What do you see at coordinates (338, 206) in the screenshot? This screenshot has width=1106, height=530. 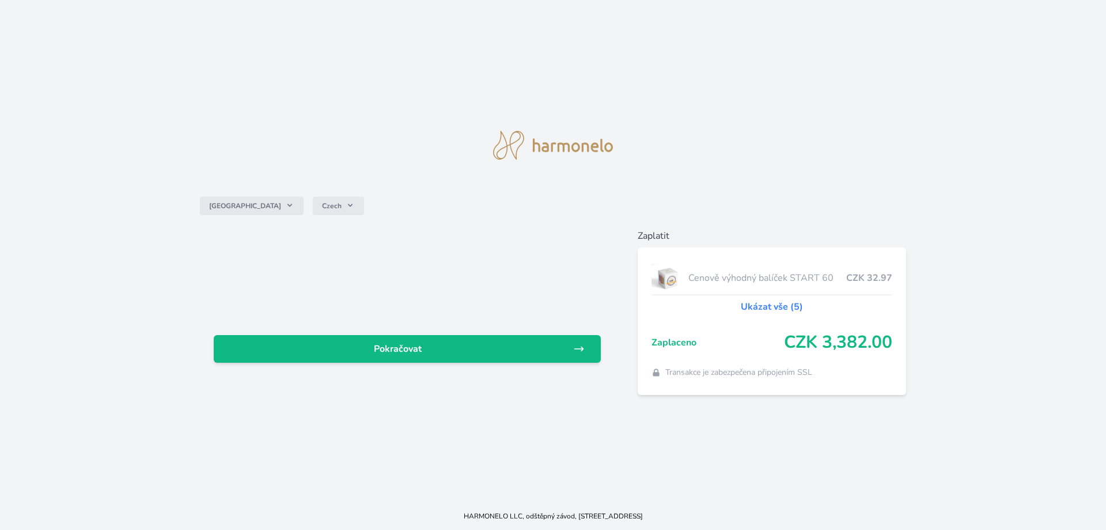 I see `button: Czech` at bounding box center [338, 206].